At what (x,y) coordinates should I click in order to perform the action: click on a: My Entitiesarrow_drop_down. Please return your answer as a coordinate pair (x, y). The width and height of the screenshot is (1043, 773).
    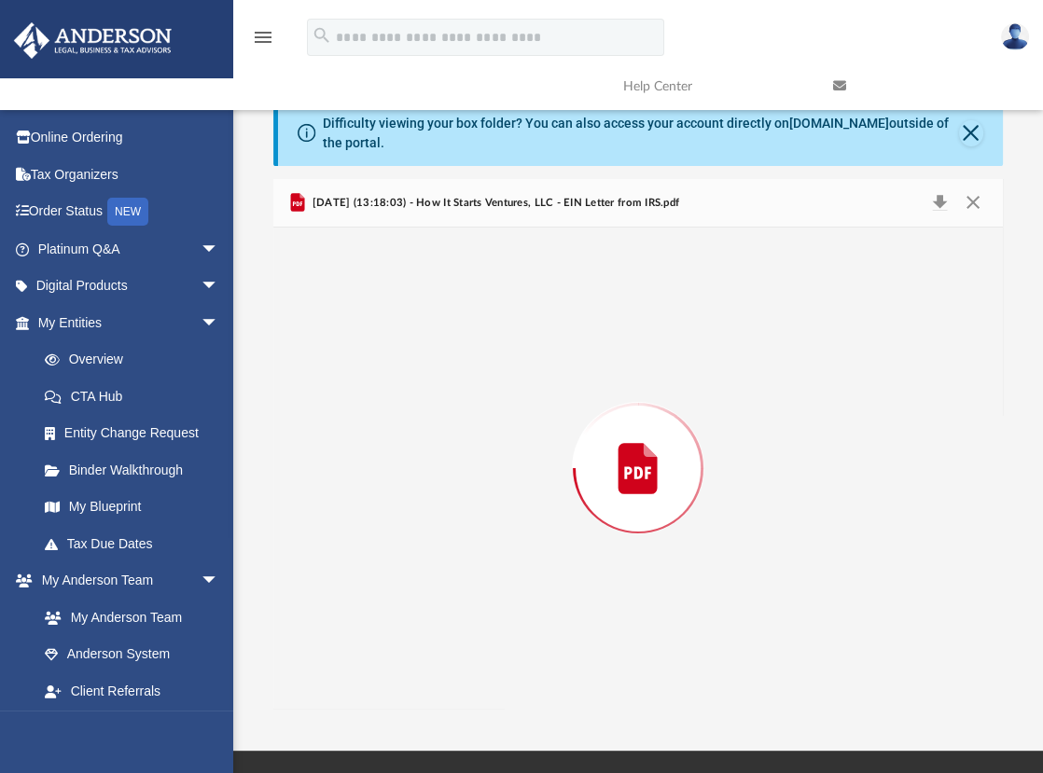
    Looking at the image, I should click on (130, 323).